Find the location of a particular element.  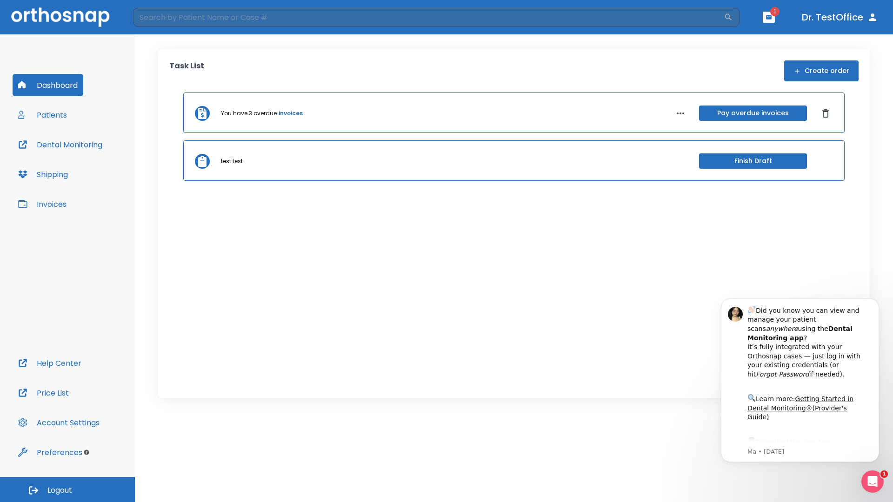

img: Profile image for Ma is located at coordinates (28, 30).